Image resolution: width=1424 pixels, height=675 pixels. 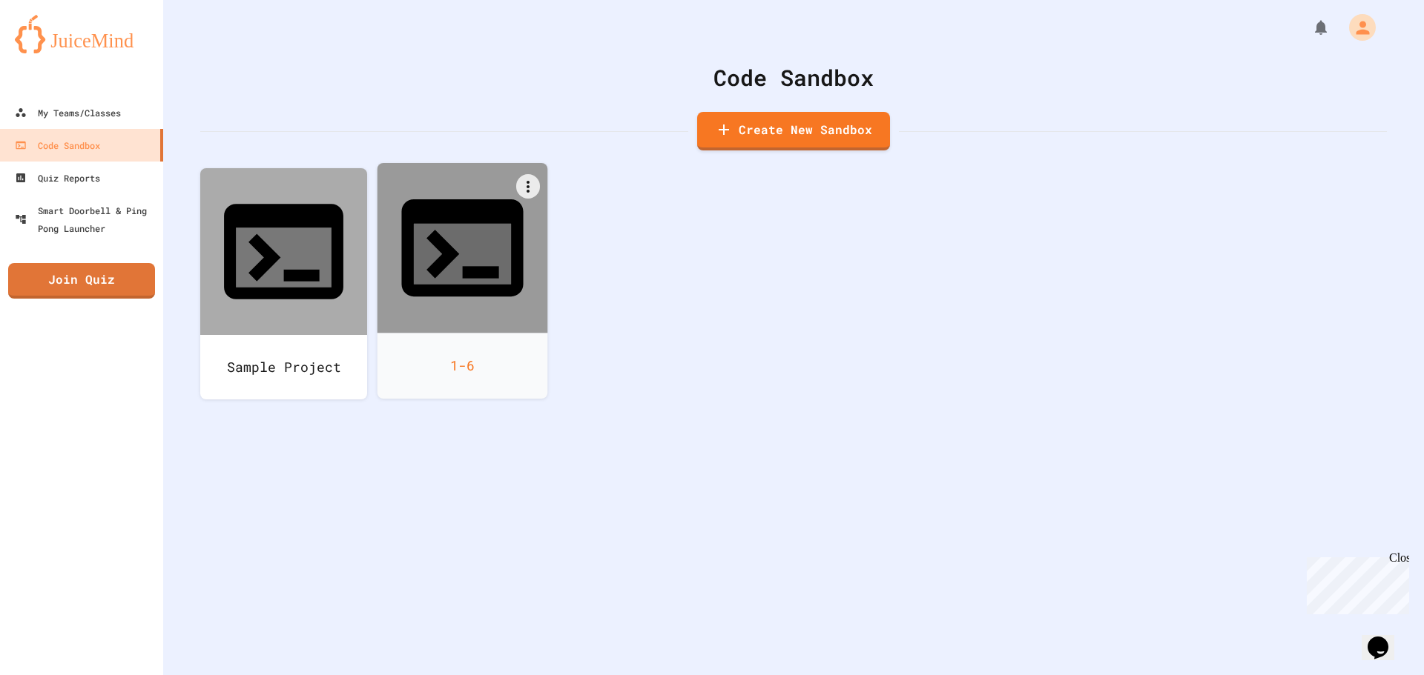 I want to click on div: My Notifications, so click(x=1309, y=27).